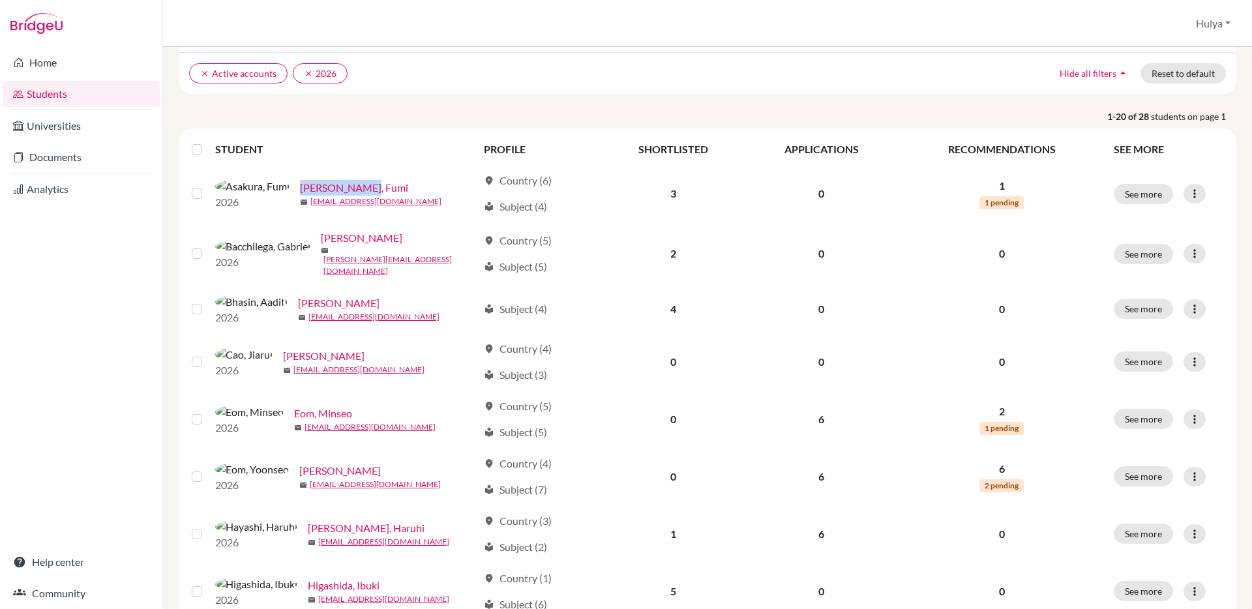 The width and height of the screenshot is (1252, 609). I want to click on img: Higashida, Ibuki, so click(256, 584).